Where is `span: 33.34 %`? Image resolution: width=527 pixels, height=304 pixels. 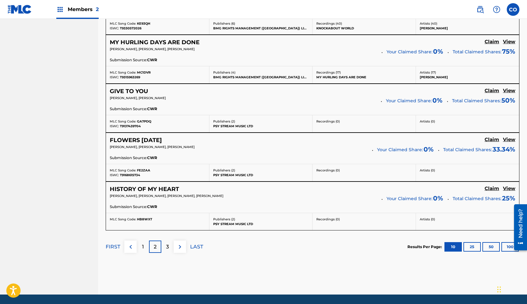
span: 33.34 % is located at coordinates (504, 150).